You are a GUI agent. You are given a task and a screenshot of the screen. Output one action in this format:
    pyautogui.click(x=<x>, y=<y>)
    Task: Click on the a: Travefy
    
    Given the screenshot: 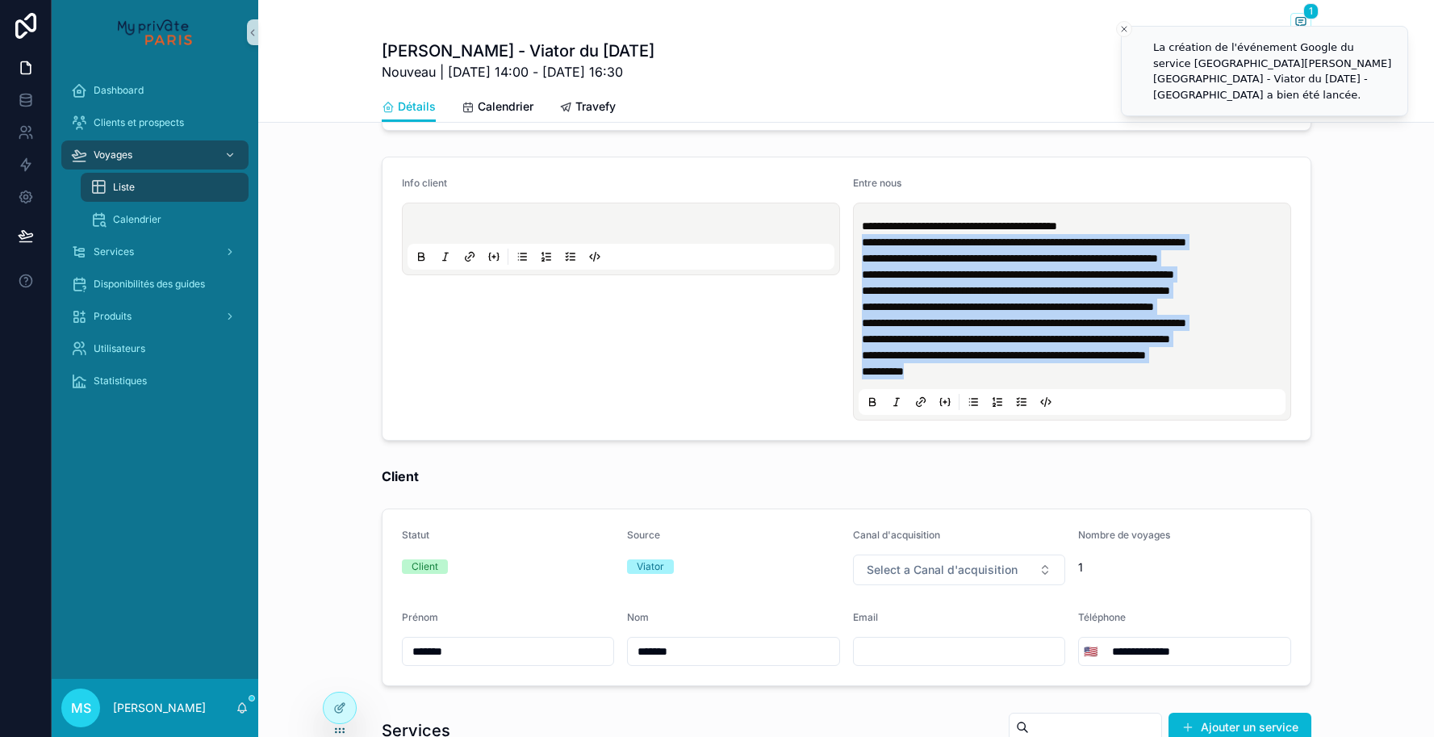 What is the action you would take?
    pyautogui.click(x=587, y=108)
    